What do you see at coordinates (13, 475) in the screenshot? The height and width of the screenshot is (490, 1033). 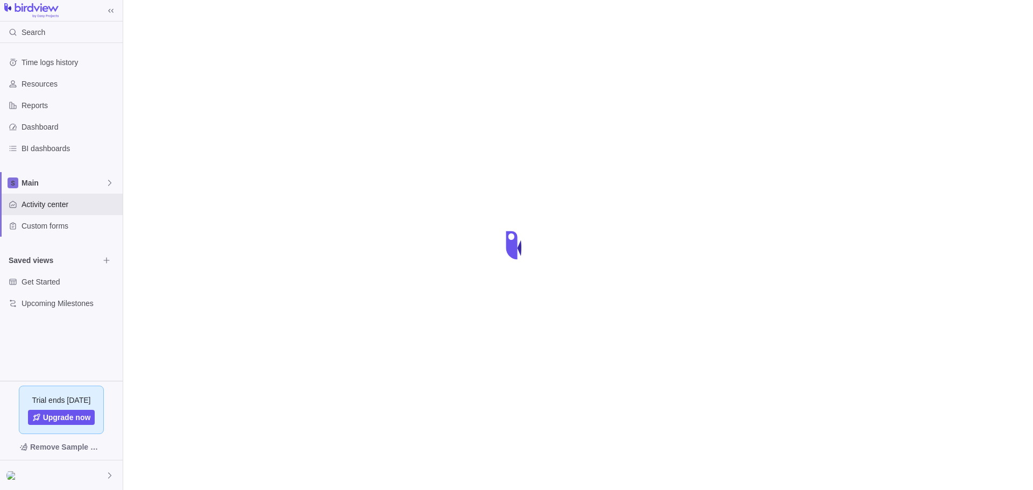 I see `div: Suman Roy` at bounding box center [13, 475].